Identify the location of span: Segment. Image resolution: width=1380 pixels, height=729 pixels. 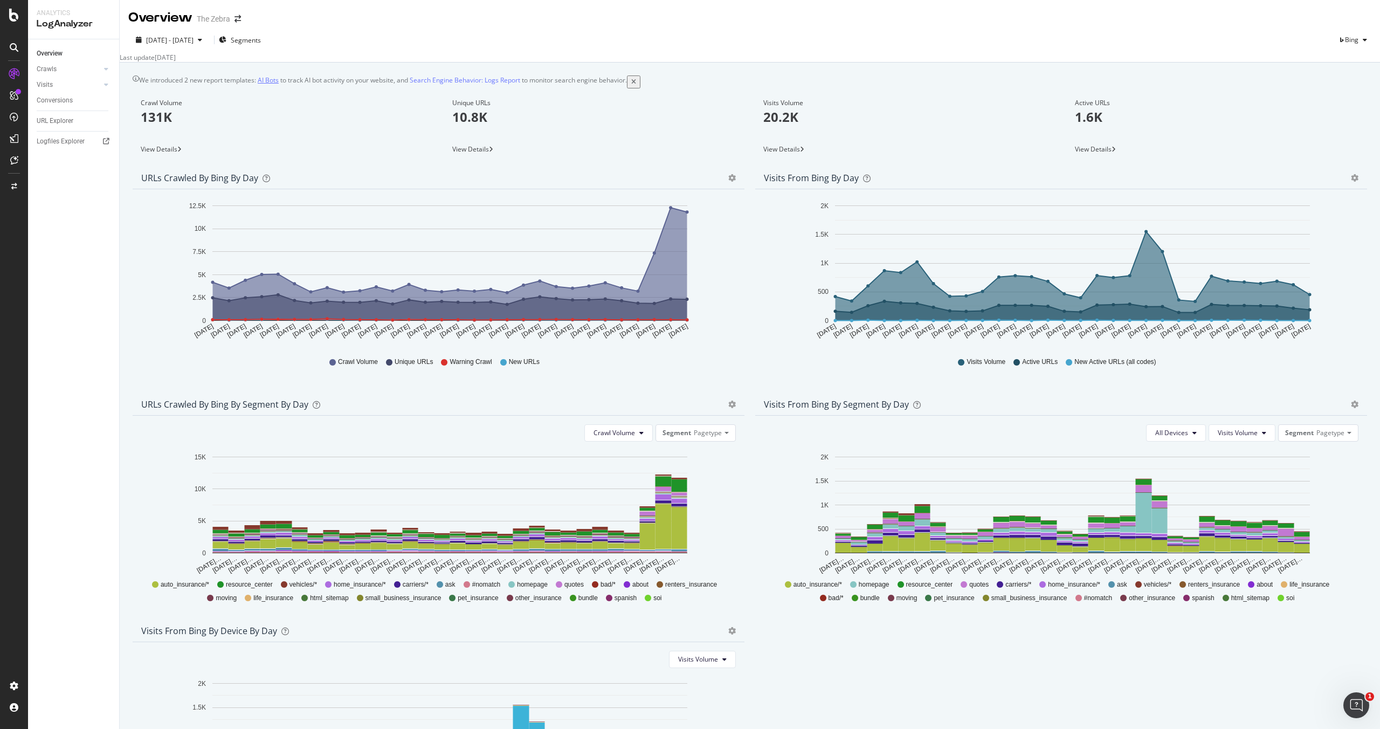
(1299, 432).